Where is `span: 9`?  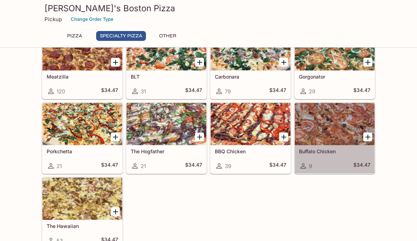 span: 9 is located at coordinates (310, 166).